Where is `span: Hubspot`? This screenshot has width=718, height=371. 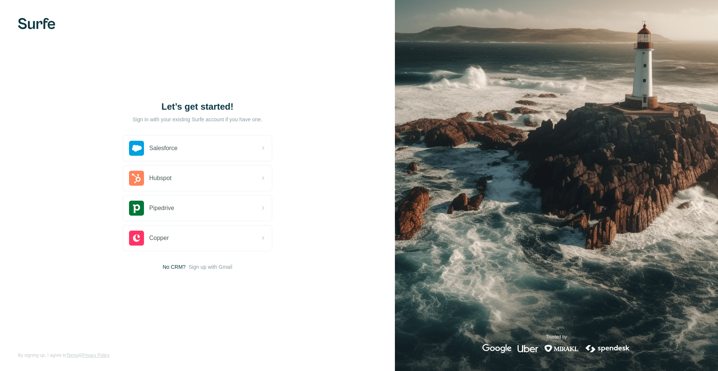
span: Hubspot is located at coordinates (161, 178).